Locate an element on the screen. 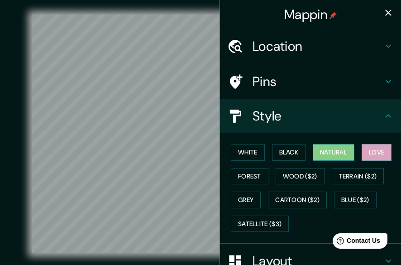 The height and width of the screenshot is (265, 401). button: Terrain ($2) is located at coordinates (358, 176).